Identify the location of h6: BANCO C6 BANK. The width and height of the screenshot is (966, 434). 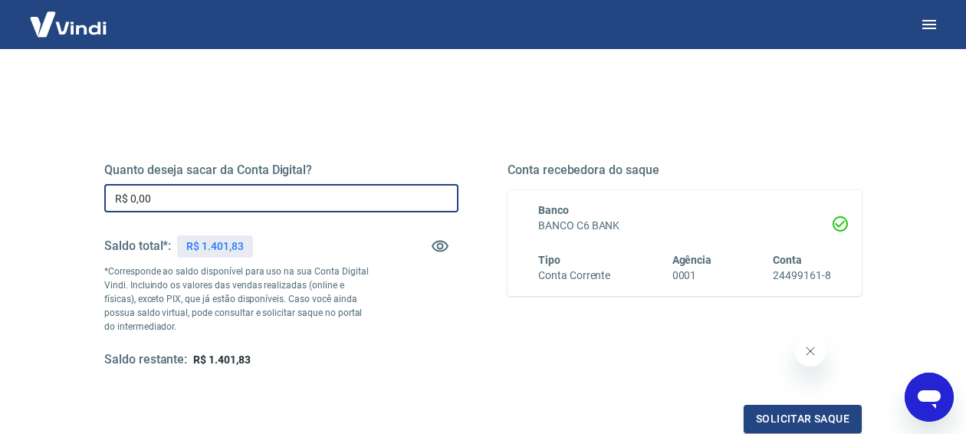
(685, 225).